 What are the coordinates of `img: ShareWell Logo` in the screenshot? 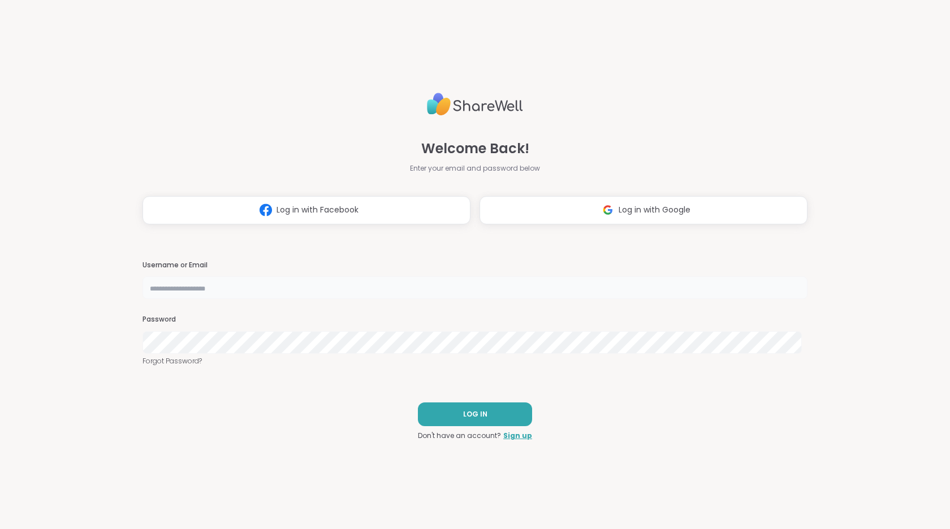 It's located at (475, 104).